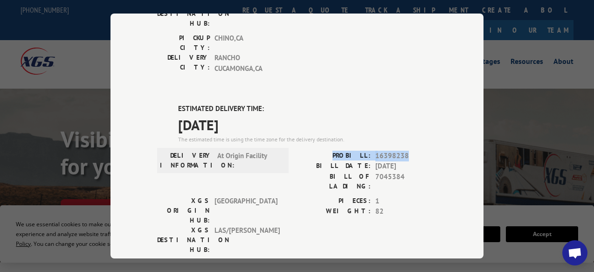 Image resolution: width=594 pixels, height=272 pixels. I want to click on span: At Origin Facility, so click(249, 160).